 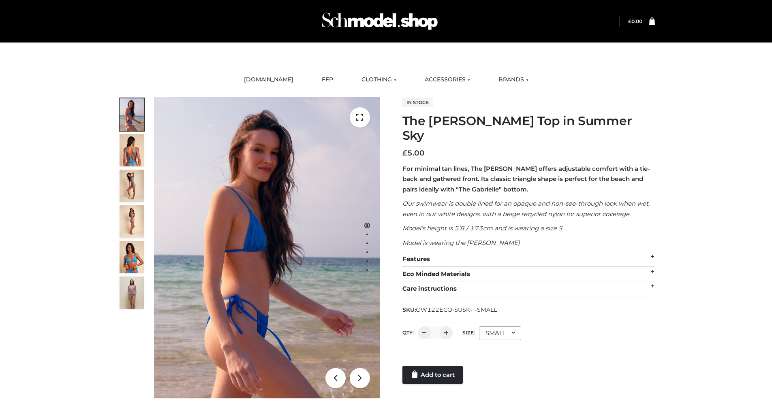 What do you see at coordinates (327, 80) in the screenshot?
I see `a: FFP` at bounding box center [327, 80].